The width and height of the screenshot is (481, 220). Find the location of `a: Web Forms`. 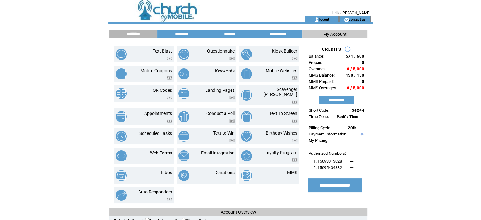

a: Web Forms is located at coordinates (161, 153).